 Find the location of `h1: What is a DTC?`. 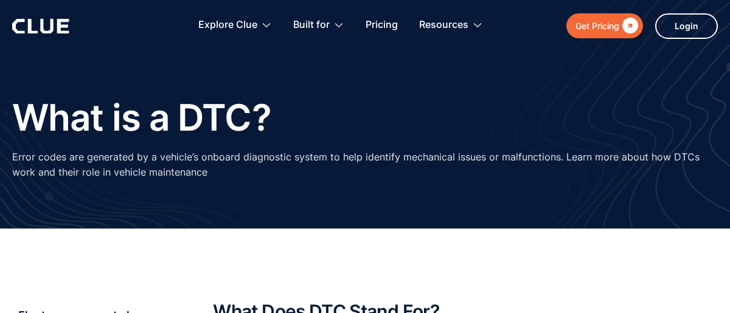

h1: What is a DTC? is located at coordinates (142, 117).